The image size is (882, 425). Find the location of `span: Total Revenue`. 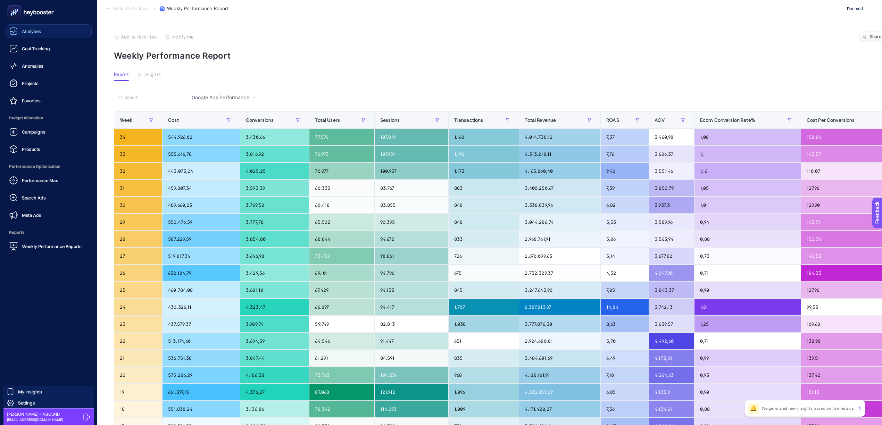

span: Total Revenue is located at coordinates (540, 120).